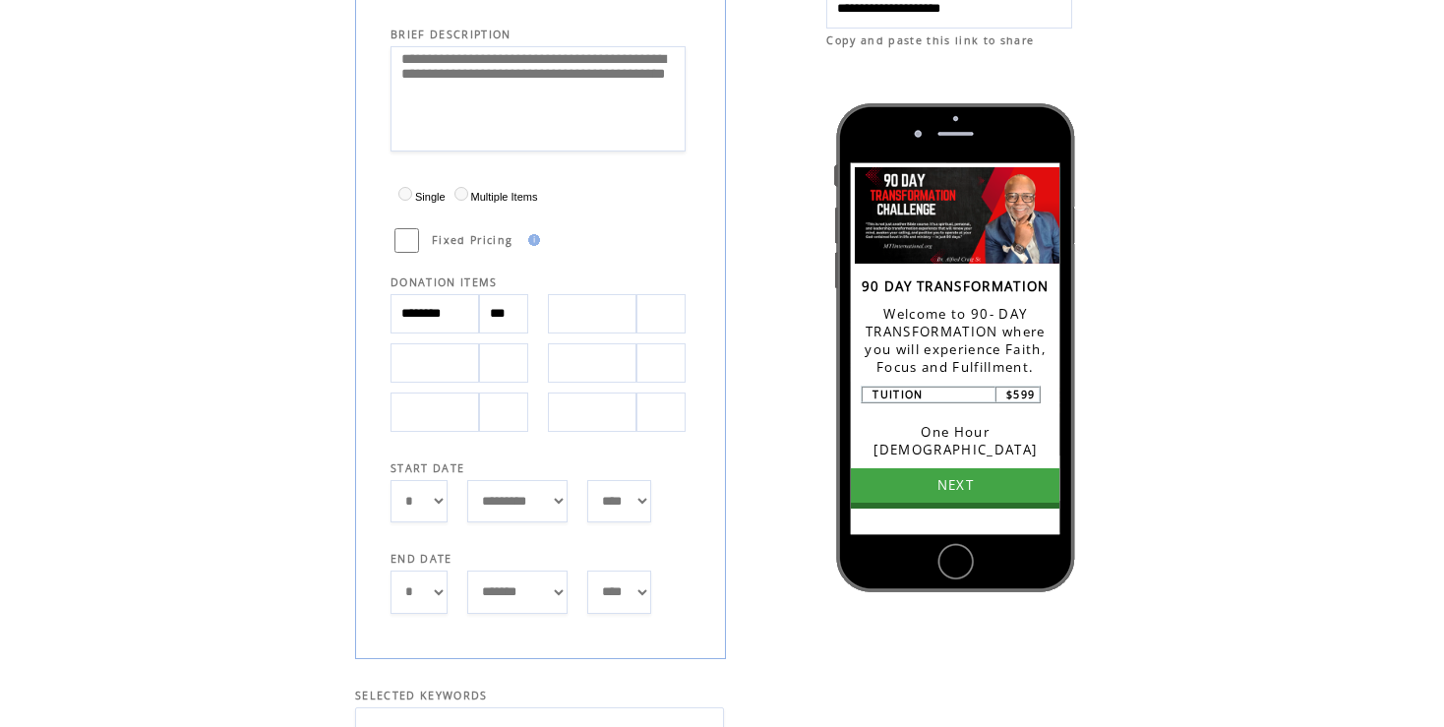 The image size is (1444, 727). Describe the element at coordinates (419, 197) in the screenshot. I see `label: Single` at that location.